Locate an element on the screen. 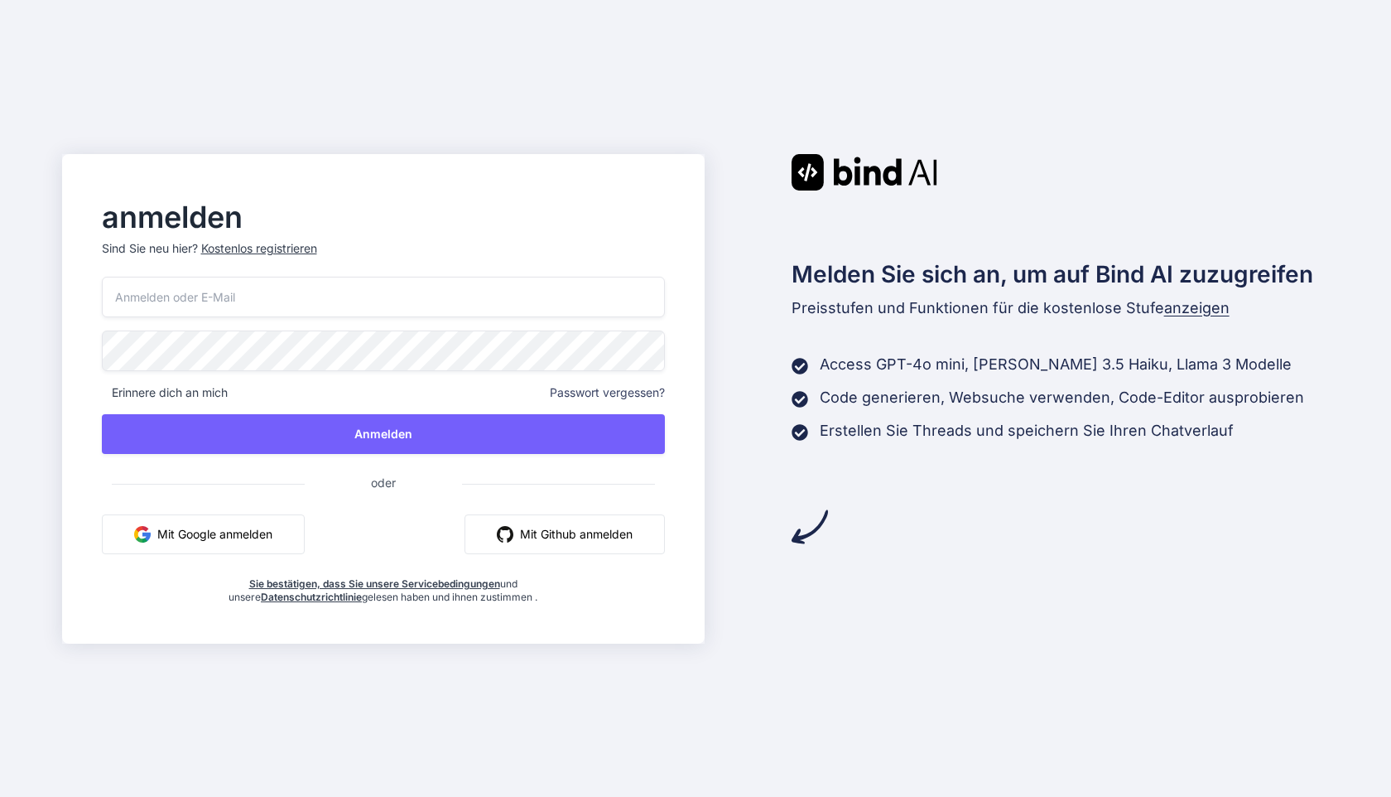 This screenshot has width=1391, height=797. input: Anmelden oder E-Mail is located at coordinates (383, 296).